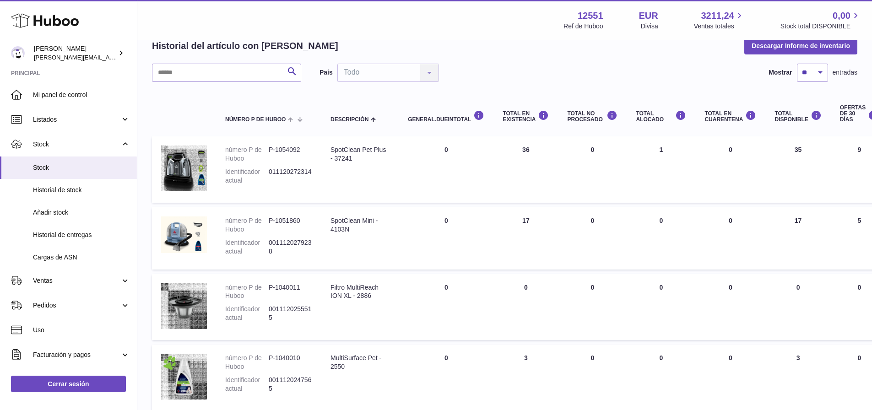  Describe the element at coordinates (82, 212) in the screenshot. I see `span: Añadir stock` at that location.